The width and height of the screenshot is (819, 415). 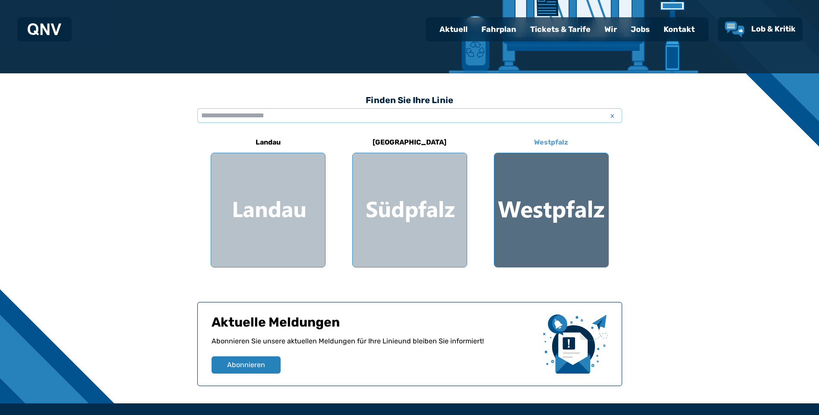 I want to click on a: Landau Region Landau, so click(x=268, y=200).